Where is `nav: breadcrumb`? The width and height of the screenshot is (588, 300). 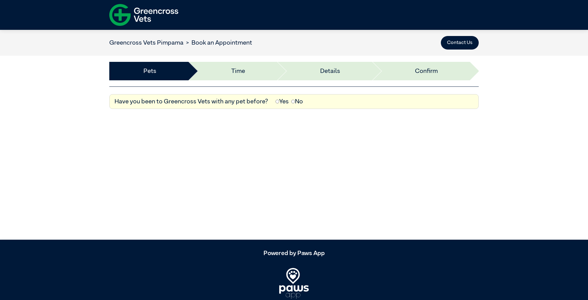
nav: breadcrumb is located at coordinates (181, 43).